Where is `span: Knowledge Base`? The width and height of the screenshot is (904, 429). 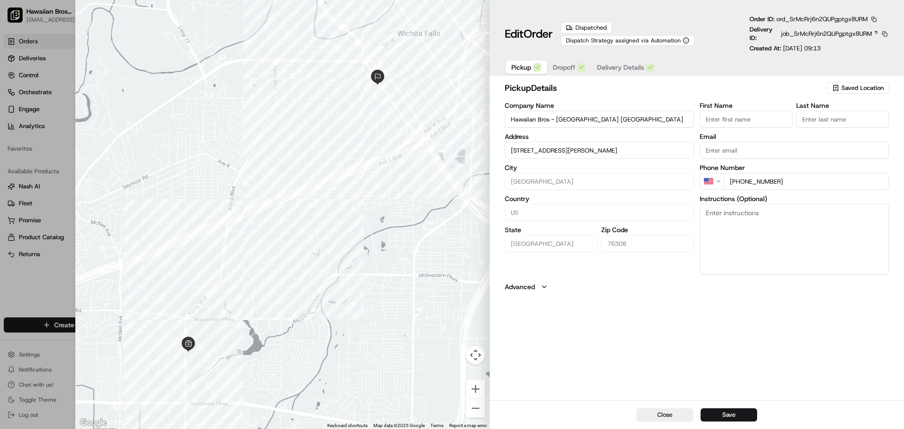
span: Knowledge Base is located at coordinates (45, 141).